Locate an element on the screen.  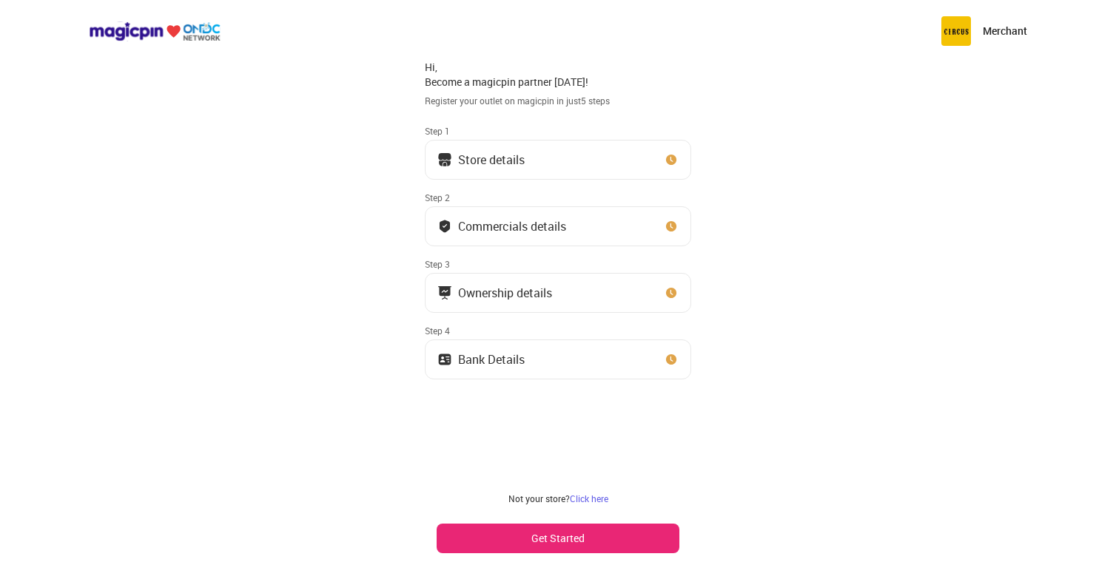
div: Bank Details is located at coordinates (491, 360).